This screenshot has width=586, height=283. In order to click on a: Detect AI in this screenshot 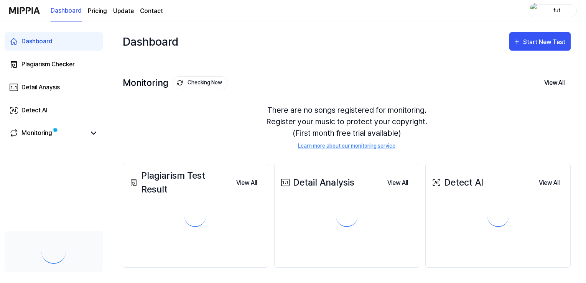, I will do `click(54, 110)`.